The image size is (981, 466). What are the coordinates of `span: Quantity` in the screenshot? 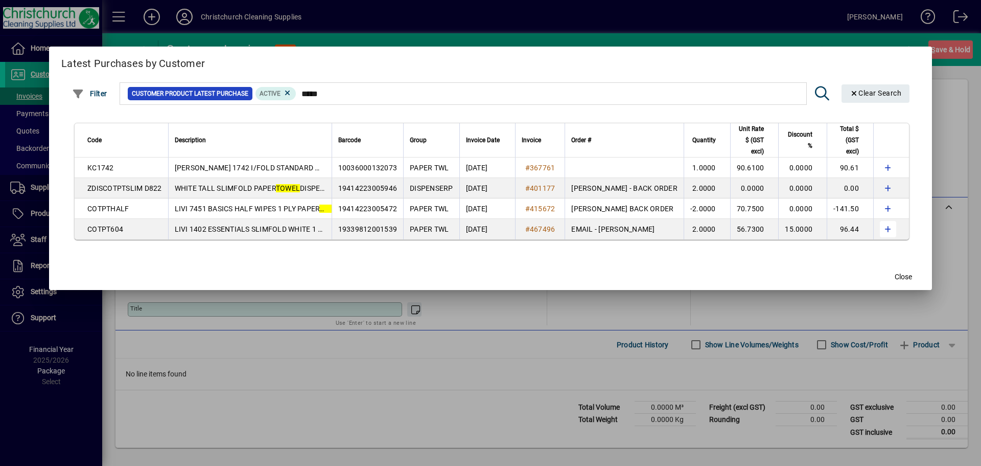 It's located at (704, 140).